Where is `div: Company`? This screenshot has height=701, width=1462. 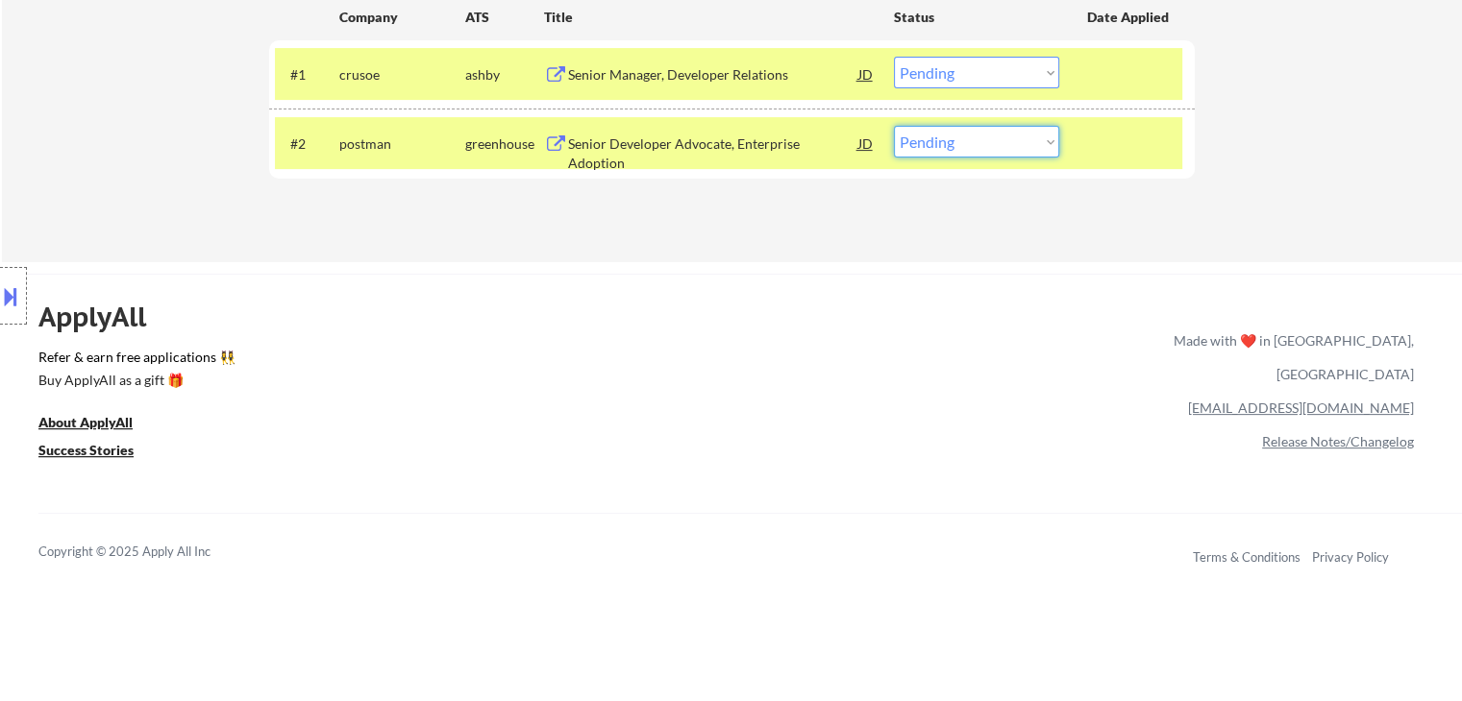 div: Company is located at coordinates (402, 17).